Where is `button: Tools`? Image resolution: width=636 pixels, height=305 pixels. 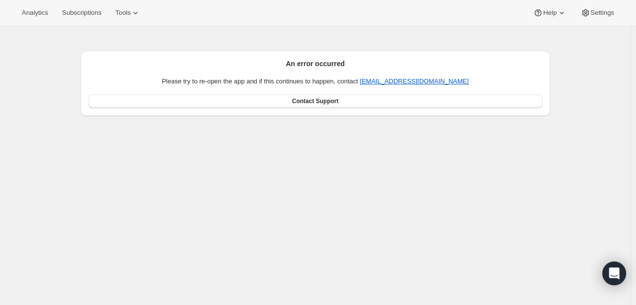 button: Tools is located at coordinates (128, 13).